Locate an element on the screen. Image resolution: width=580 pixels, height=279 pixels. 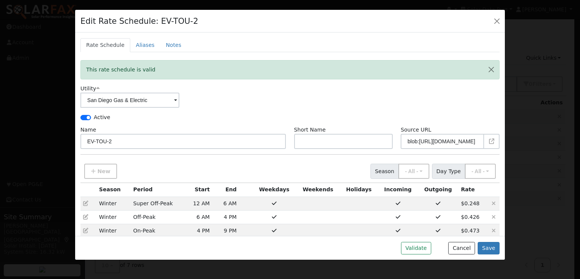
th: Weekdays is located at coordinates (274, 190).